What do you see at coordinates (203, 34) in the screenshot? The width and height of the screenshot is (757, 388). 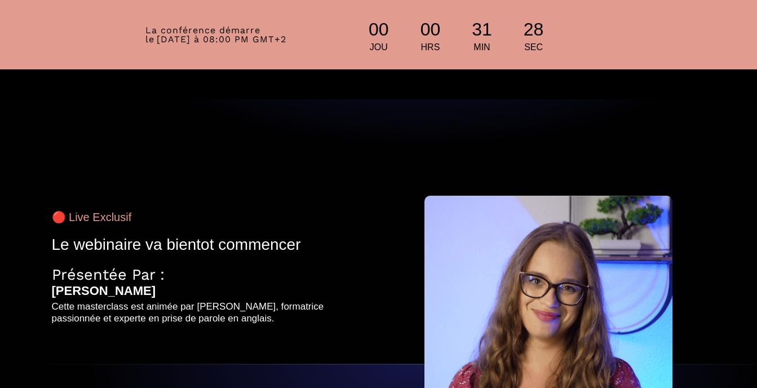 I see `span: La conférence démarre le` at bounding box center [203, 34].